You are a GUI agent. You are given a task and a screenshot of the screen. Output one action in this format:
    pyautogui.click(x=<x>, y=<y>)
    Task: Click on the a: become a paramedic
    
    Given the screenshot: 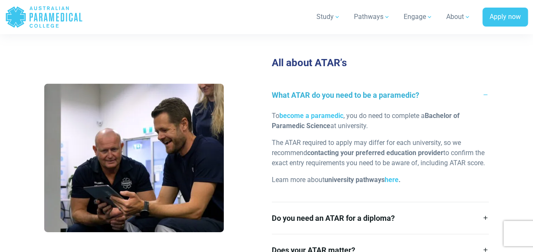 What is the action you would take?
    pyautogui.click(x=311, y=115)
    